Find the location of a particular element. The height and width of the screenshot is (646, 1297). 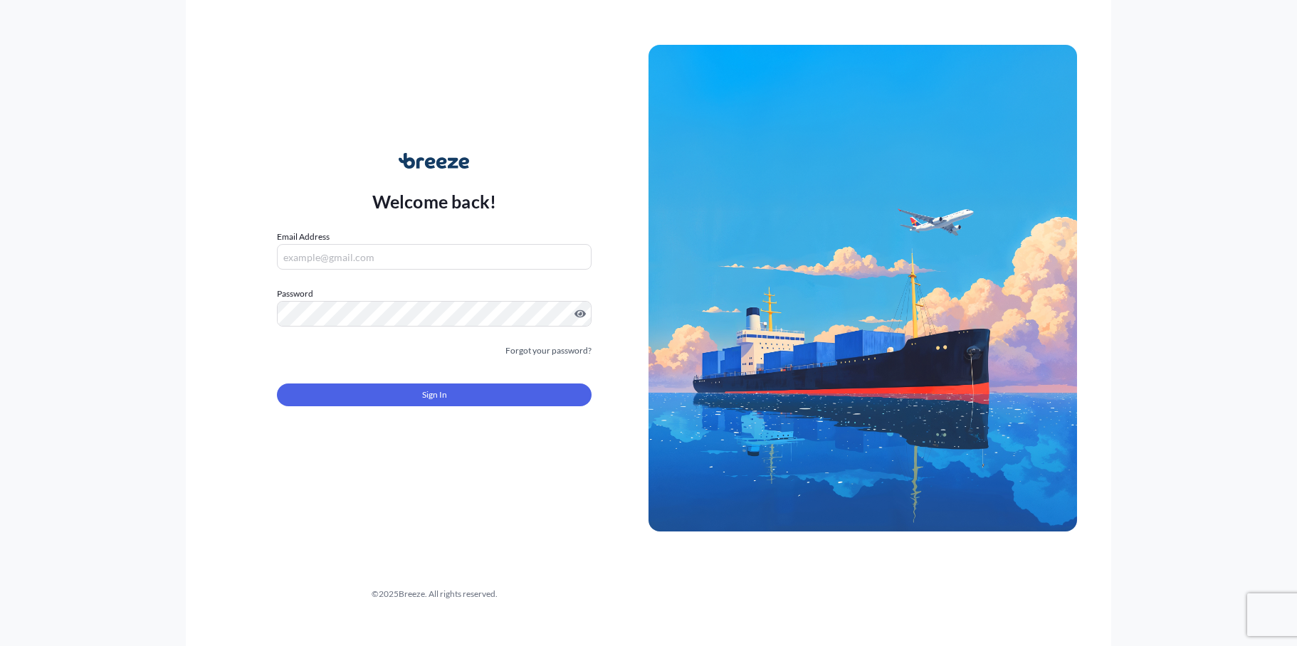

label: Email Address is located at coordinates (303, 237).